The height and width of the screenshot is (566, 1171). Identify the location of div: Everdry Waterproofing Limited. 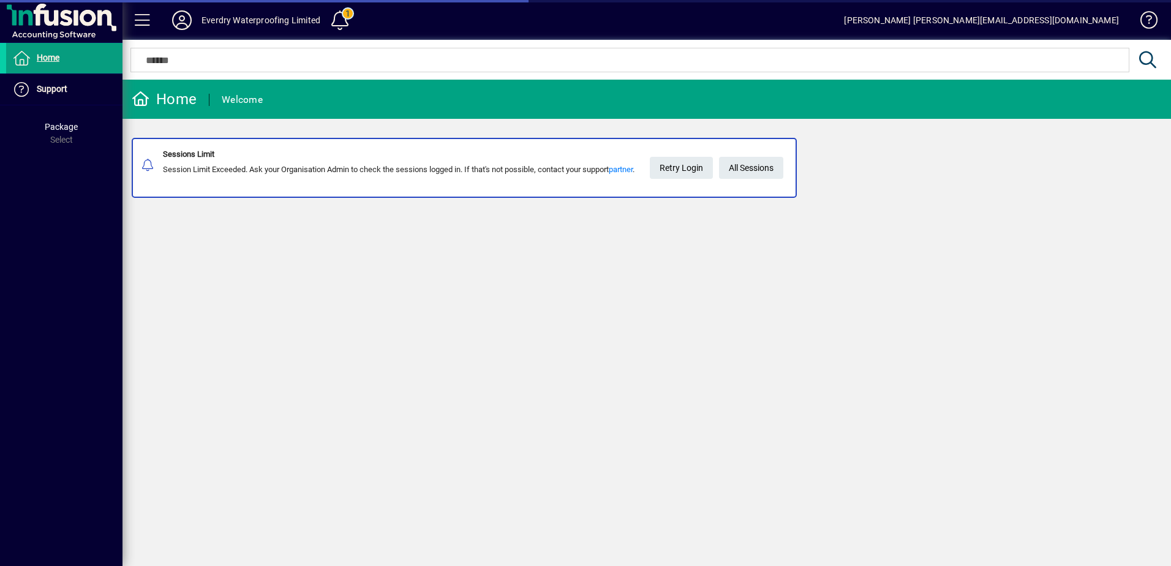
(261, 20).